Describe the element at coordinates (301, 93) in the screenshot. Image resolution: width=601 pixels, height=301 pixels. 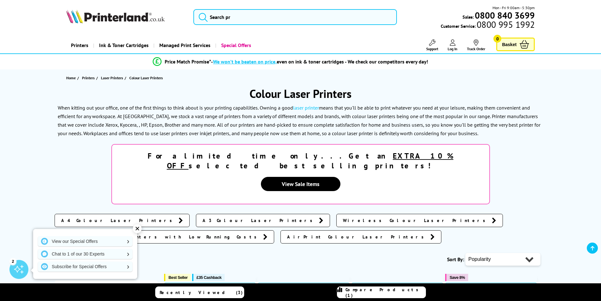
I see `h1: Colour Laser Printers` at that location.